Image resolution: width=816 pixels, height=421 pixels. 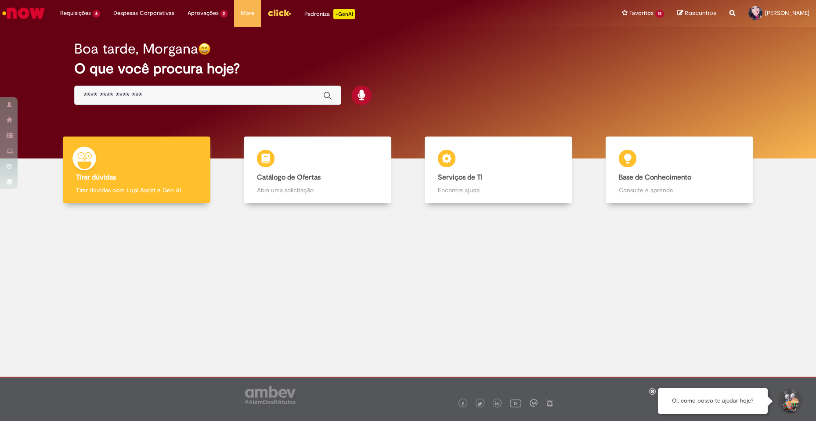 What do you see at coordinates (270, 395) in the screenshot?
I see `img: logo_footer_ambev_rotulo_gray.png` at bounding box center [270, 395].